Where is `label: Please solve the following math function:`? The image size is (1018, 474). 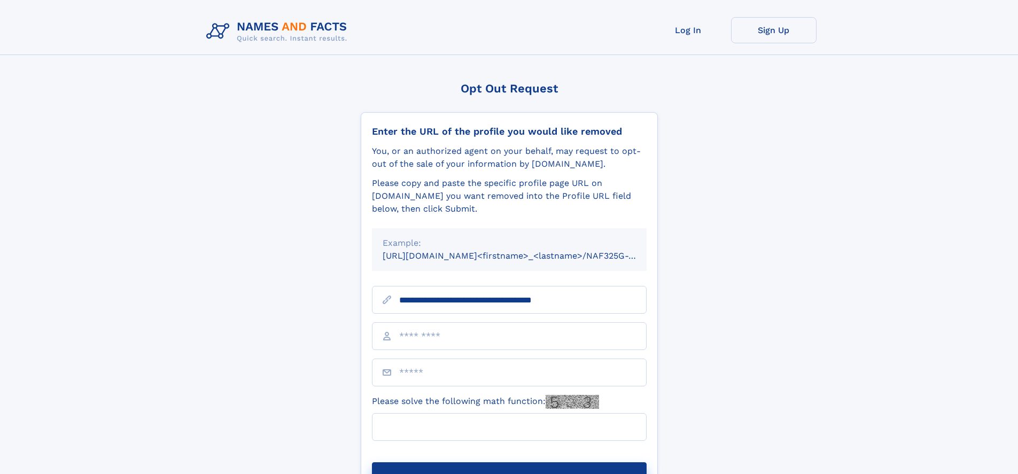
label: Please solve the following math function: is located at coordinates (485, 402).